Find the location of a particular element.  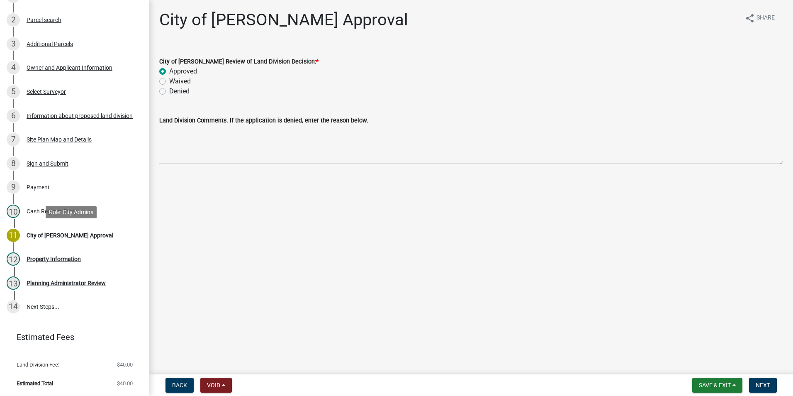

div: 10 is located at coordinates (13, 211).